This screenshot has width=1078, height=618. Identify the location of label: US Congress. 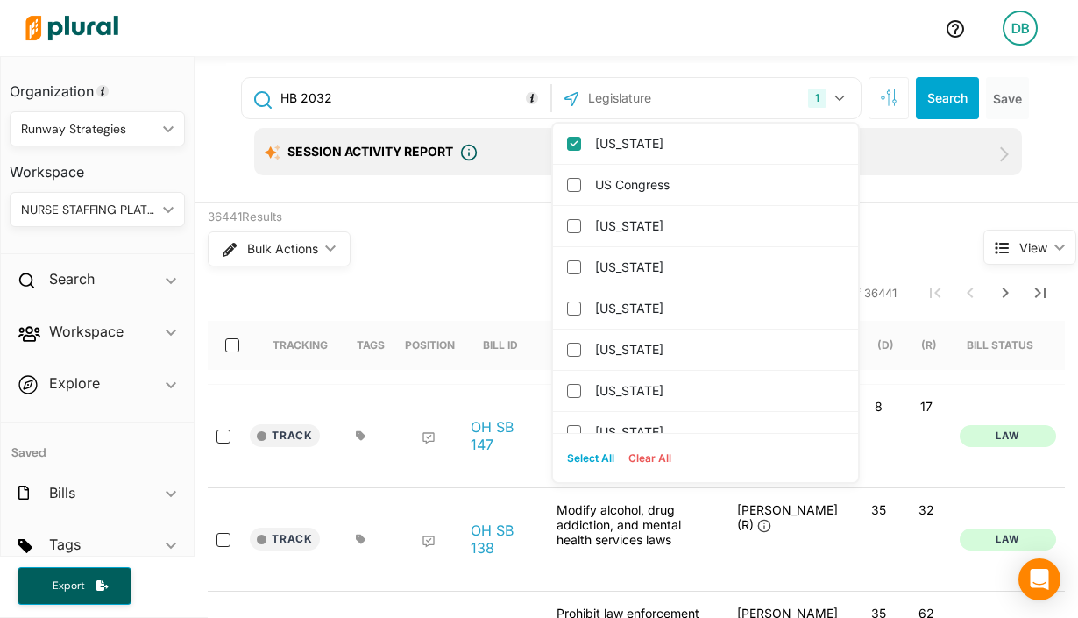
(718, 185).